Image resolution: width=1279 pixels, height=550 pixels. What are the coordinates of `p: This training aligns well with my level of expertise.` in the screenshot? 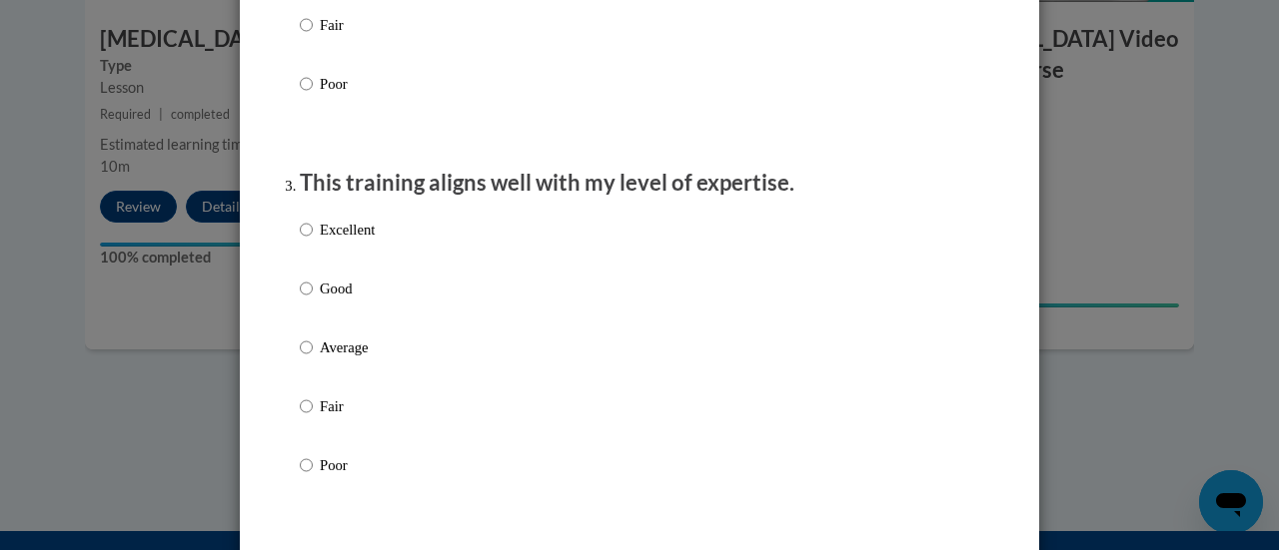 It's located at (639, 183).